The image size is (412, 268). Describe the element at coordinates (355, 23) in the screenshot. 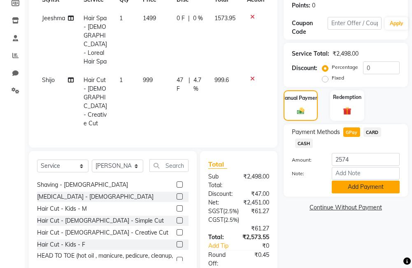

I see `input: Enter Offer / Coupon Code` at that location.